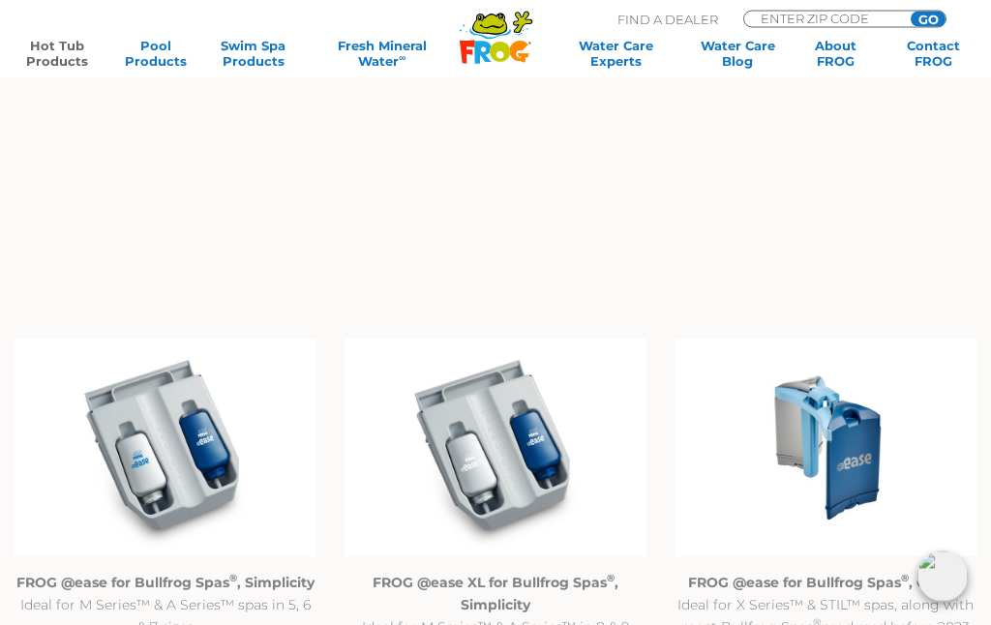  Describe the element at coordinates (835, 53) in the screenshot. I see `a: AboutFROG` at that location.